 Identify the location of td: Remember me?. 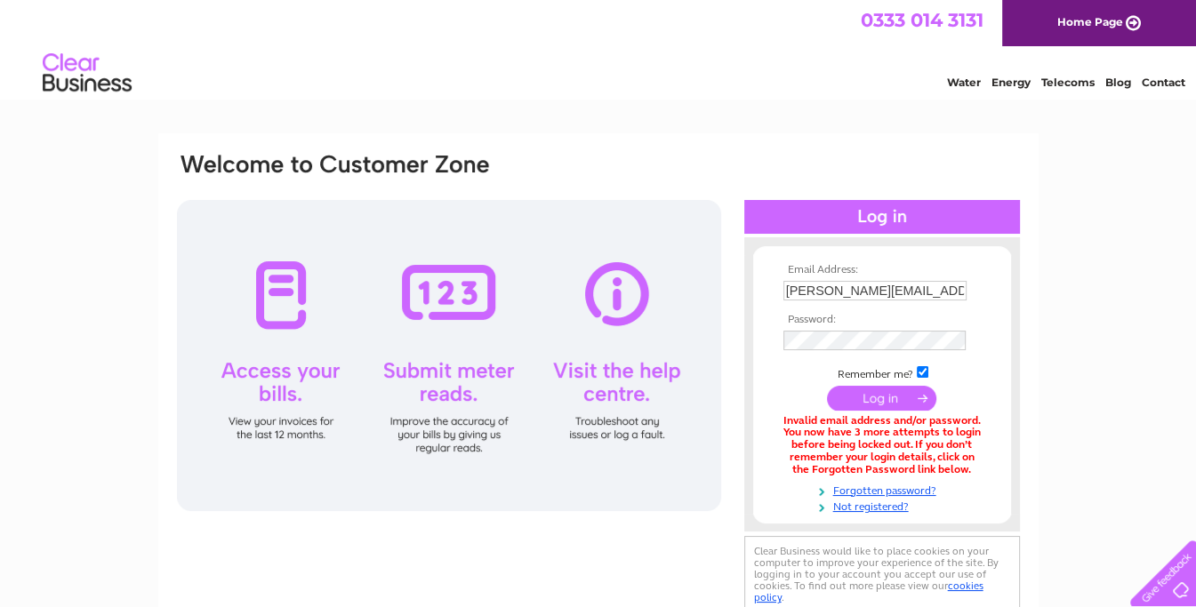
(882, 372).